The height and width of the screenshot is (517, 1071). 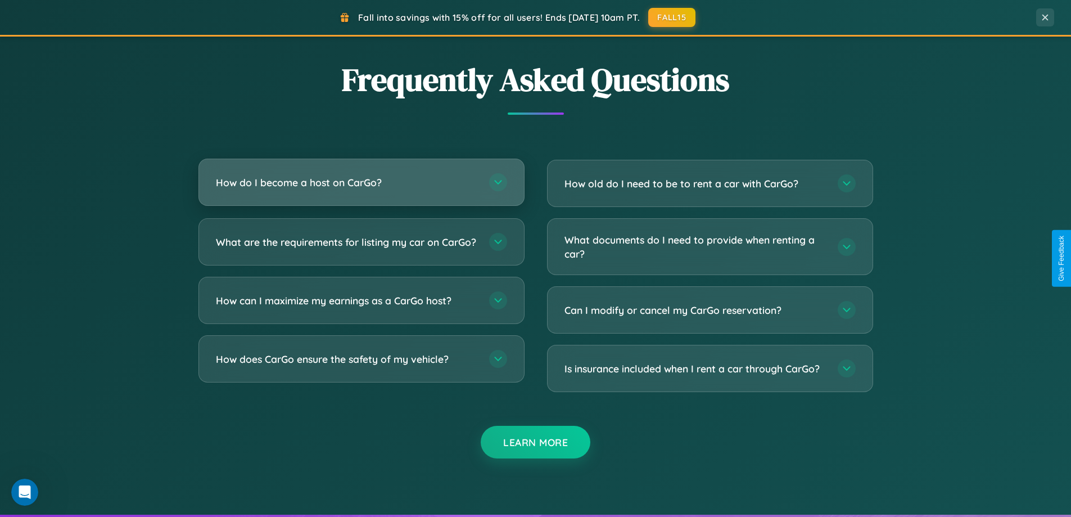 What do you see at coordinates (347, 359) in the screenshot?
I see `h3: How does CarGo ensure the safety of my vehicle?` at bounding box center [347, 359].